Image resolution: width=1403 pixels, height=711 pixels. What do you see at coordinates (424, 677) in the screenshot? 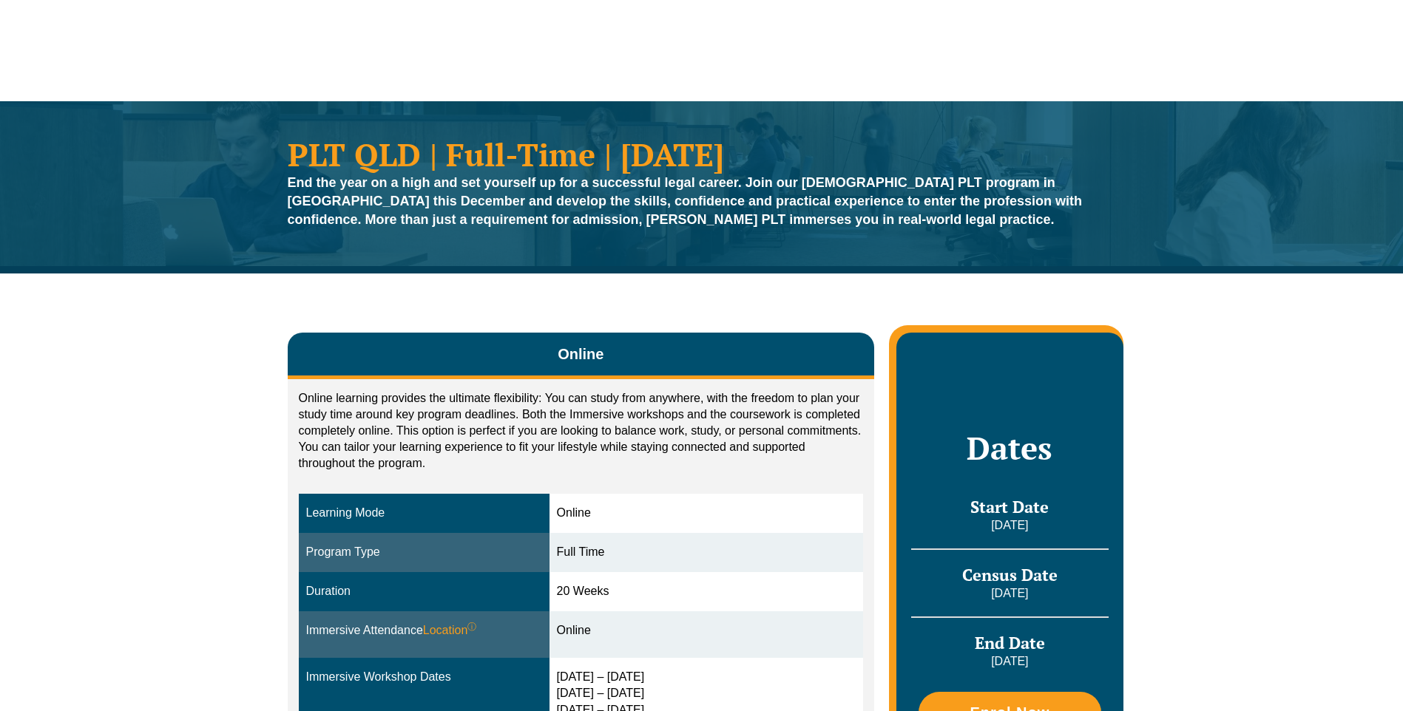
I see `div: Immersive Workshop Dates` at bounding box center [424, 677].